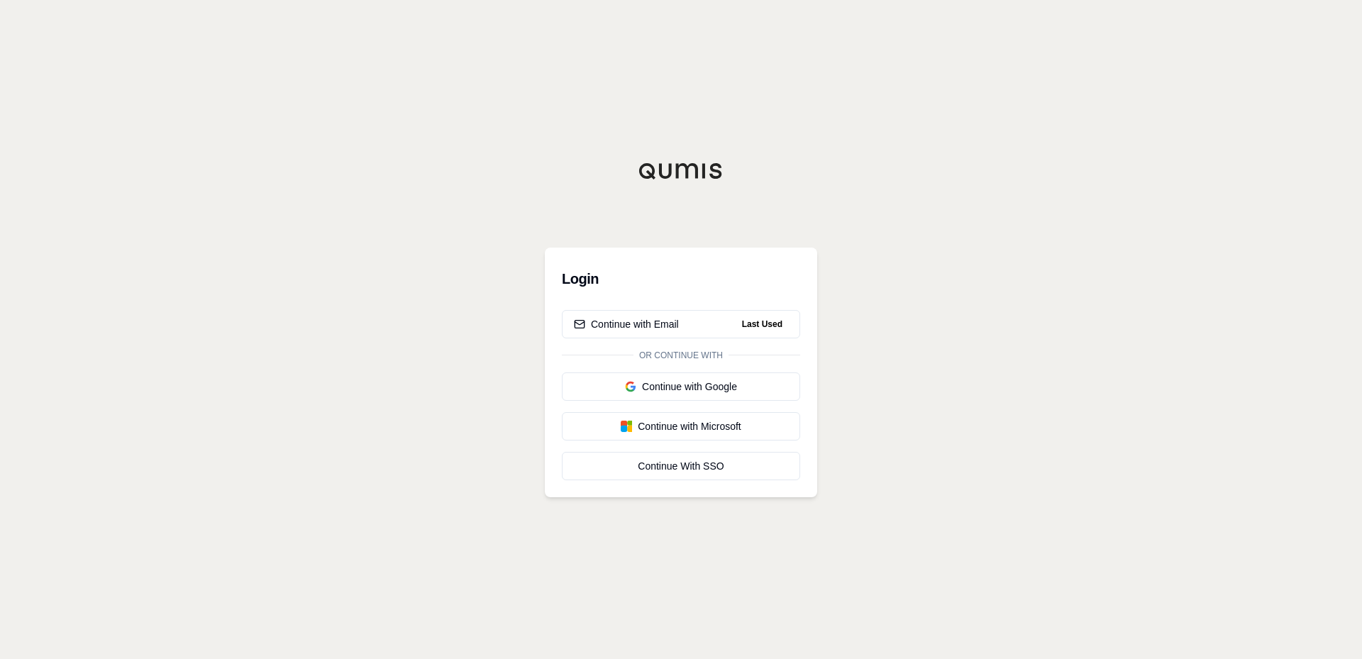 Image resolution: width=1362 pixels, height=659 pixels. Describe the element at coordinates (681, 466) in the screenshot. I see `a: Continue With SSO` at that location.